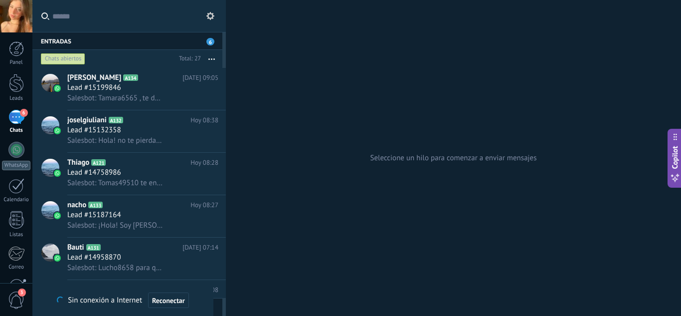 Image resolution: width=681 pixels, height=316 pixels. I want to click on button: Reconectar, so click(169, 300).